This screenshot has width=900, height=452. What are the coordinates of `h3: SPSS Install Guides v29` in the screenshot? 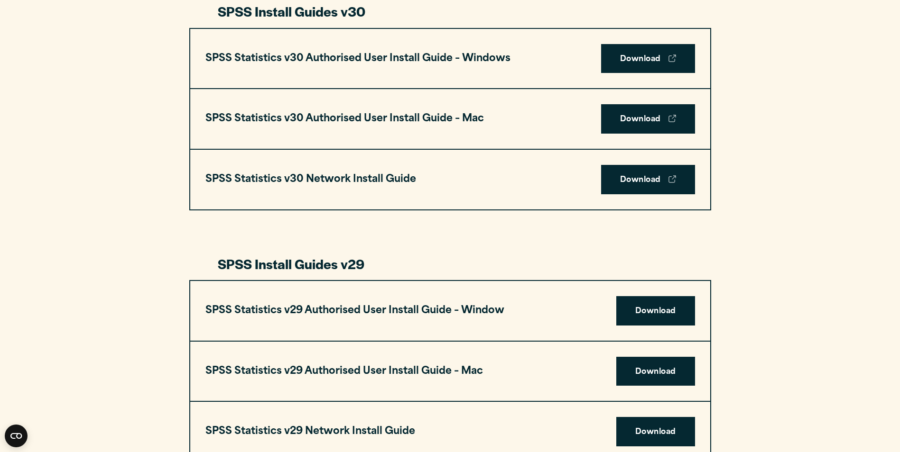 It's located at (450, 264).